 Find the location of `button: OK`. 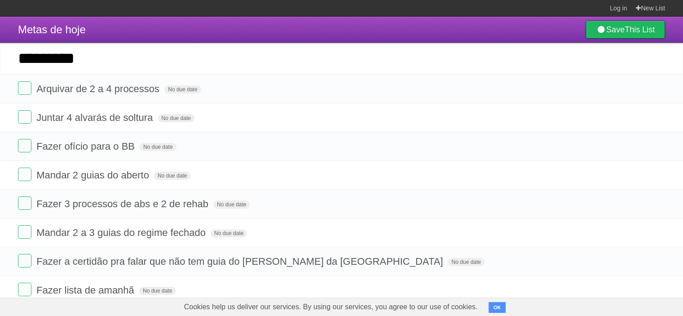

button: OK is located at coordinates (497, 307).